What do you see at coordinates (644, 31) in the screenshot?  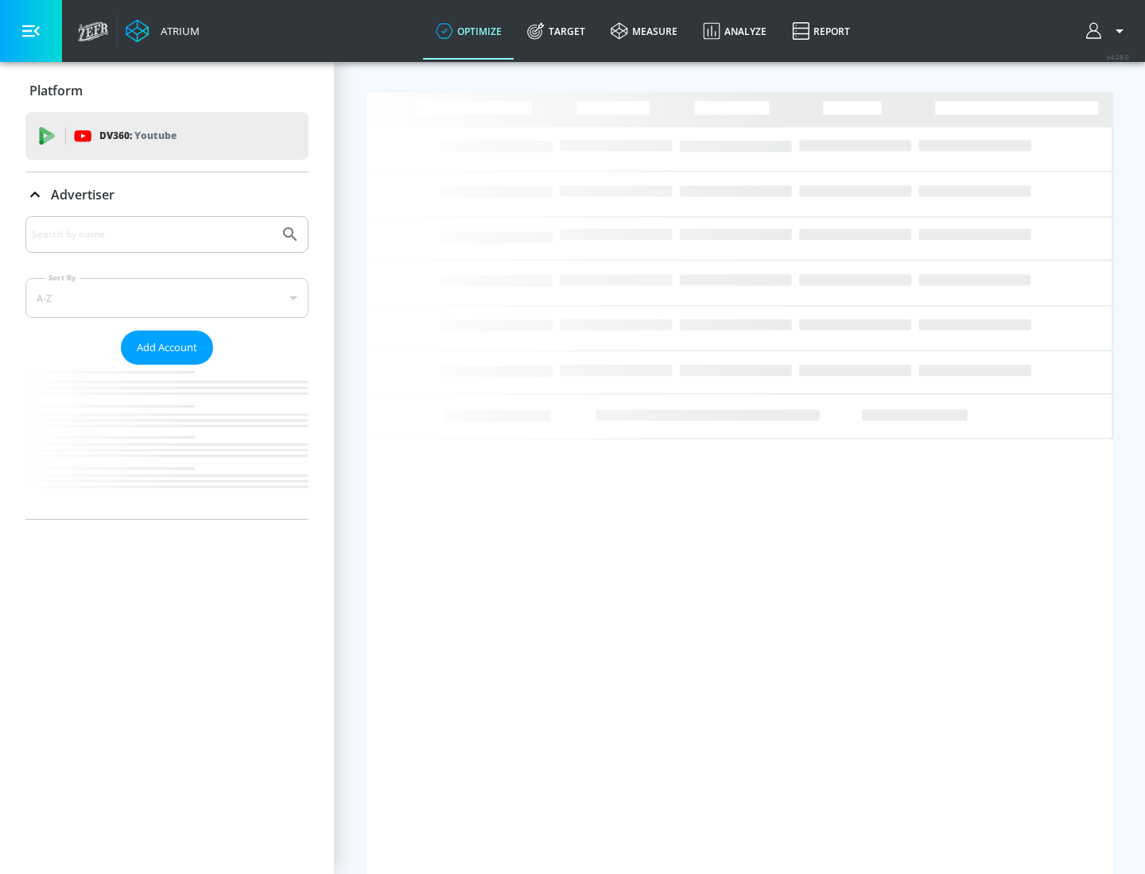 I see `a: measure` at bounding box center [644, 31].